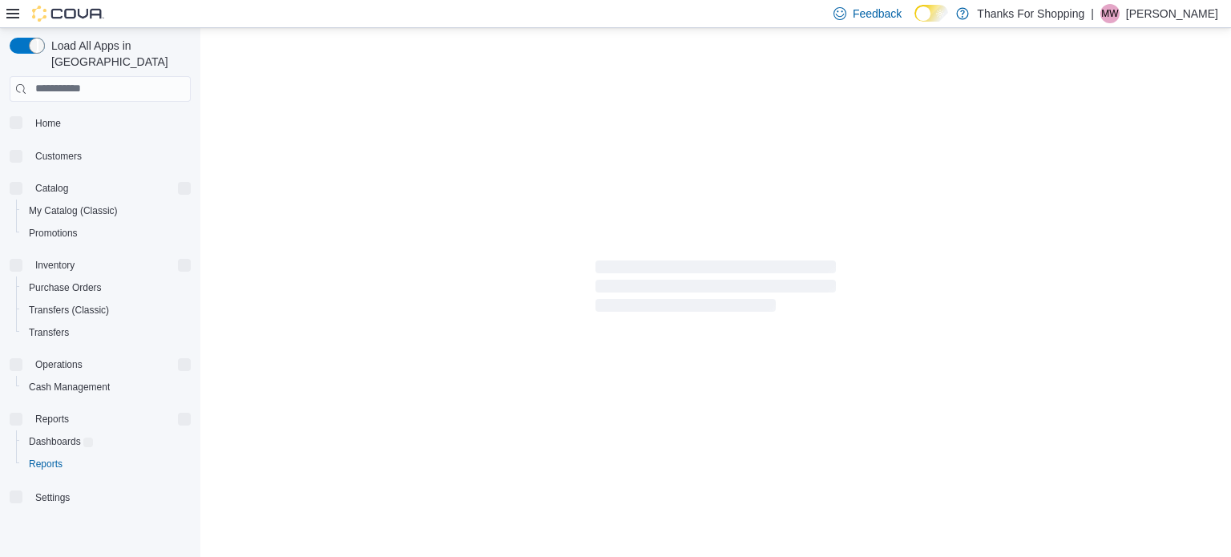 The height and width of the screenshot is (557, 1231). I want to click on a: Cash Management, so click(69, 387).